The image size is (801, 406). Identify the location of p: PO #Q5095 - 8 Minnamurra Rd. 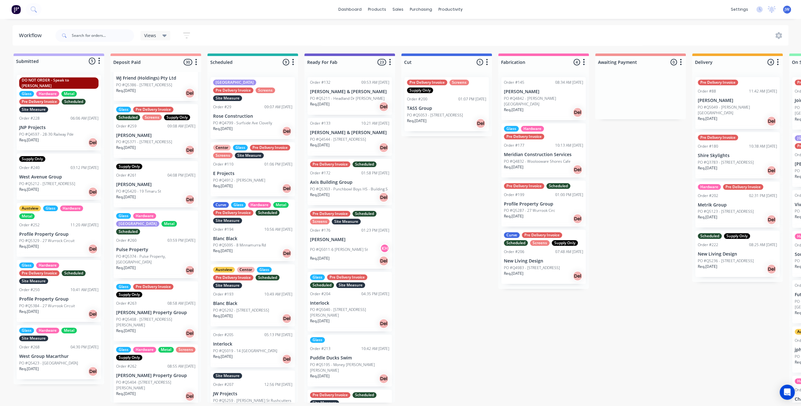
(240, 245).